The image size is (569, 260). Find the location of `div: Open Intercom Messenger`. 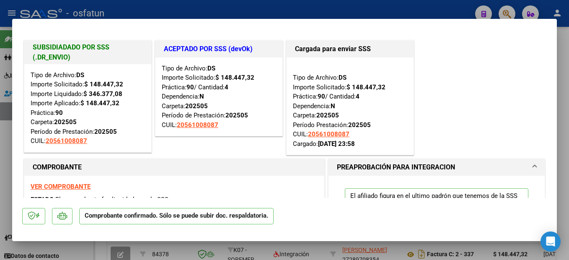

div: Open Intercom Messenger is located at coordinates (551, 241).